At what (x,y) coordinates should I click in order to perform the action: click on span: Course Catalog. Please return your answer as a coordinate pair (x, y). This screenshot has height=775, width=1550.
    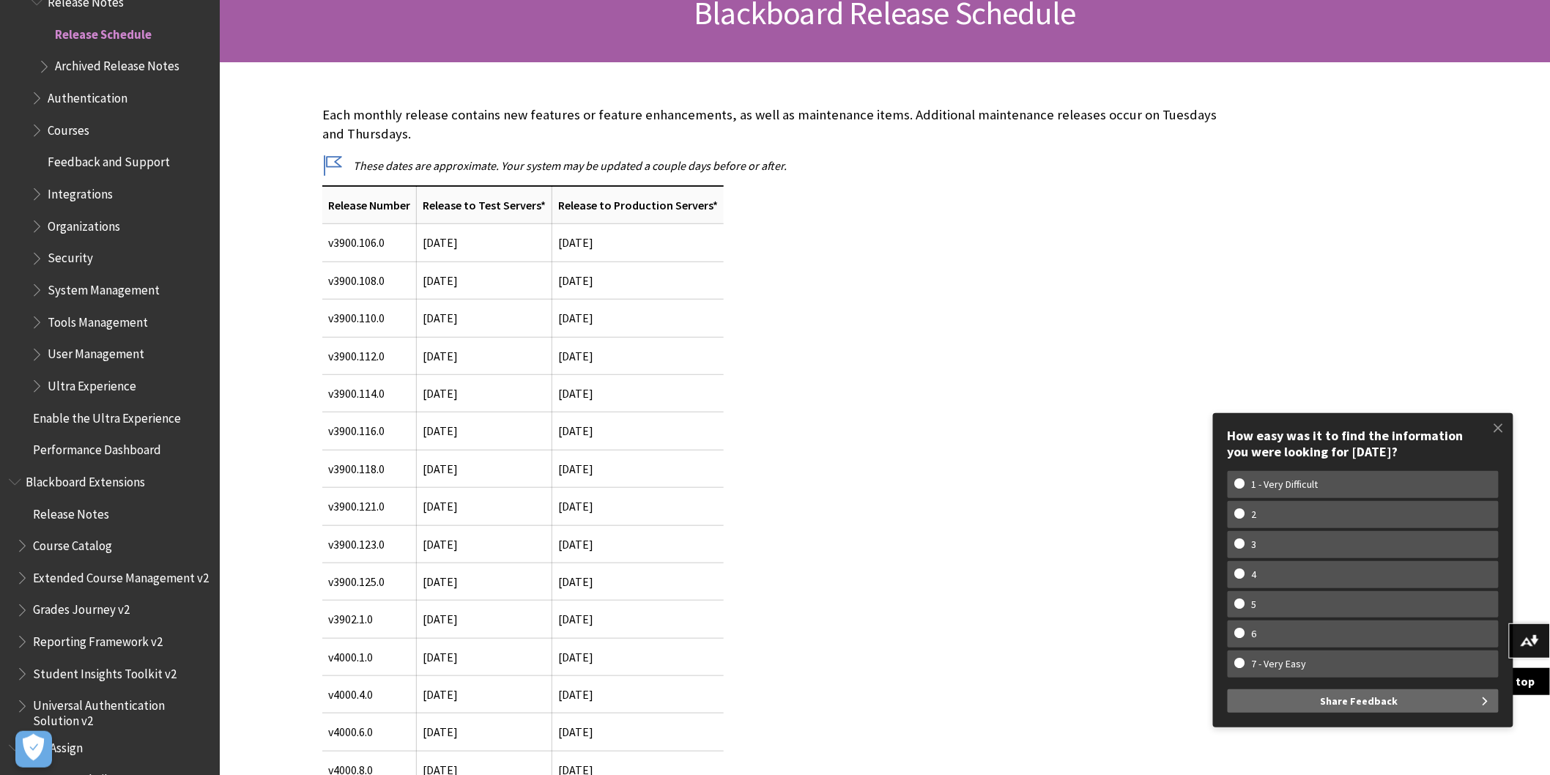
    Looking at the image, I should click on (73, 543).